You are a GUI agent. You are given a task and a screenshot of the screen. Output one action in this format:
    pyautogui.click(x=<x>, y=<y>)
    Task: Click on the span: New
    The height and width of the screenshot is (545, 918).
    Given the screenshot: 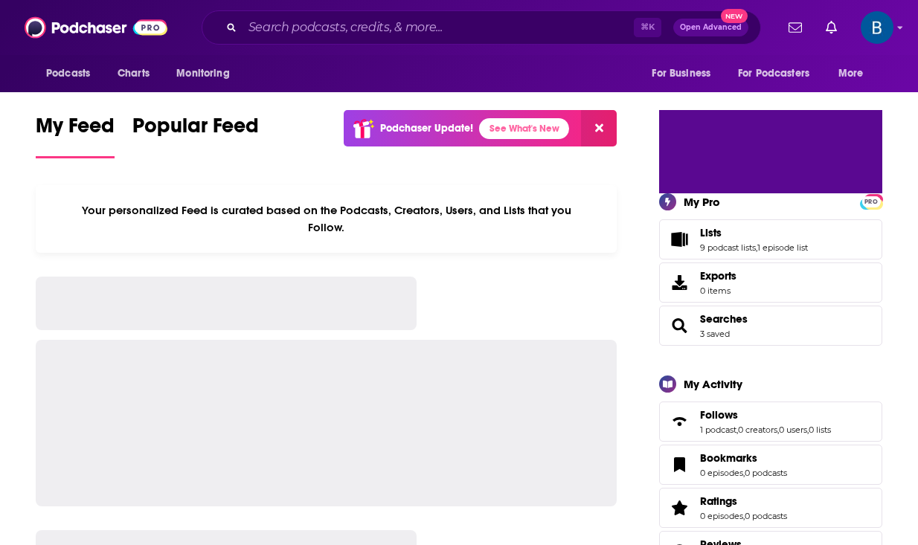 What is the action you would take?
    pyautogui.click(x=734, y=16)
    